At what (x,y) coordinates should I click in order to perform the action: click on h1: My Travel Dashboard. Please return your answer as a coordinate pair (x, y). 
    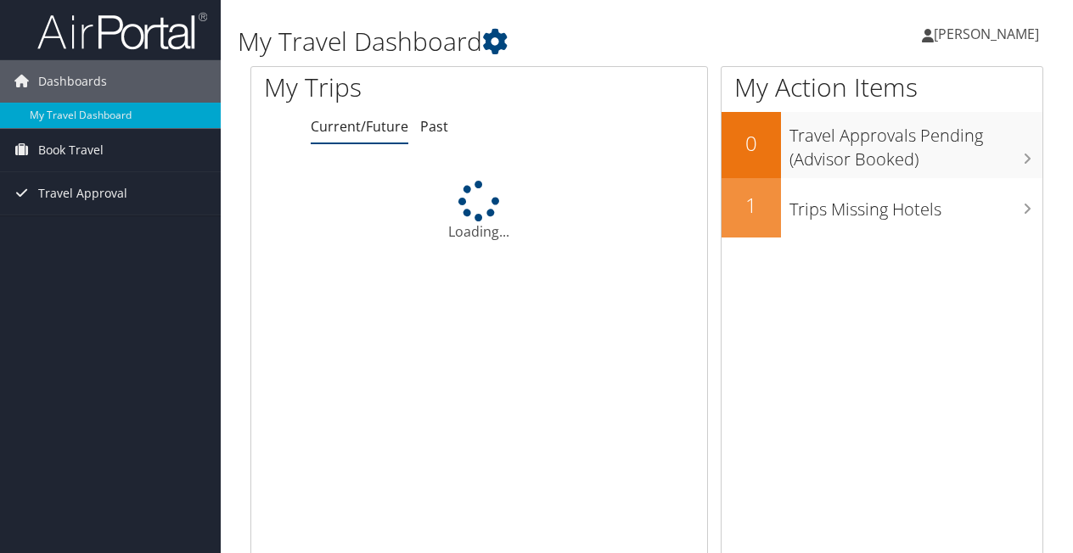
    Looking at the image, I should click on (510, 42).